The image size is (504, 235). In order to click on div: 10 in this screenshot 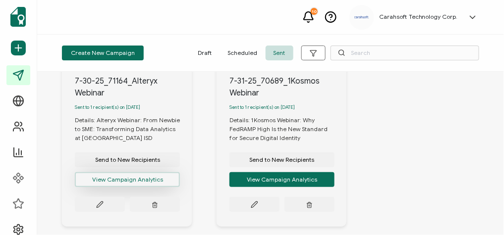, I will do `click(314, 11)`.